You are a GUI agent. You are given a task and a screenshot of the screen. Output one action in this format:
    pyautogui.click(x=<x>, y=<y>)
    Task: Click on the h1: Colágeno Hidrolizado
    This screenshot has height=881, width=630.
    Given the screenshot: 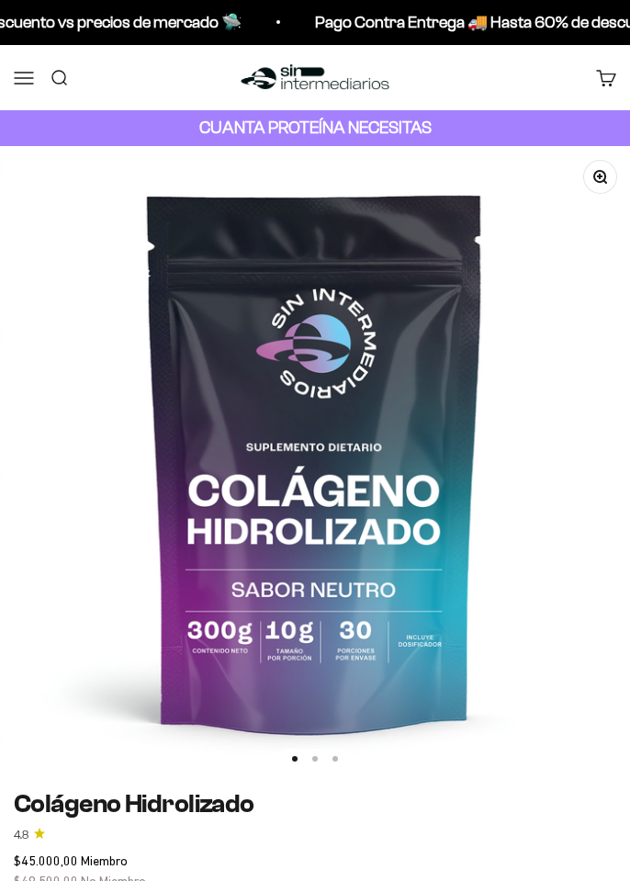 What is the action you would take?
    pyautogui.click(x=315, y=804)
    